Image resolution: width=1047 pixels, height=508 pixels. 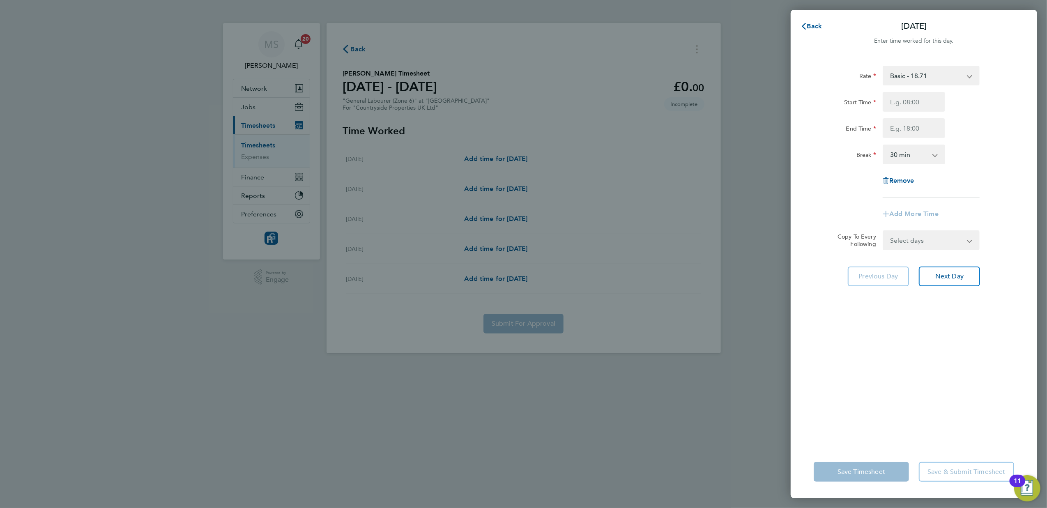 What do you see at coordinates (866, 156) in the screenshot?
I see `label: Break` at bounding box center [866, 156].